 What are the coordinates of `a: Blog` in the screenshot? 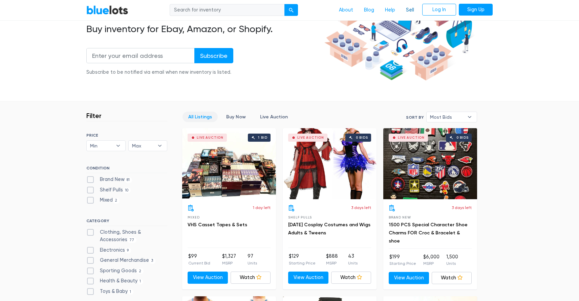 It's located at (369, 10).